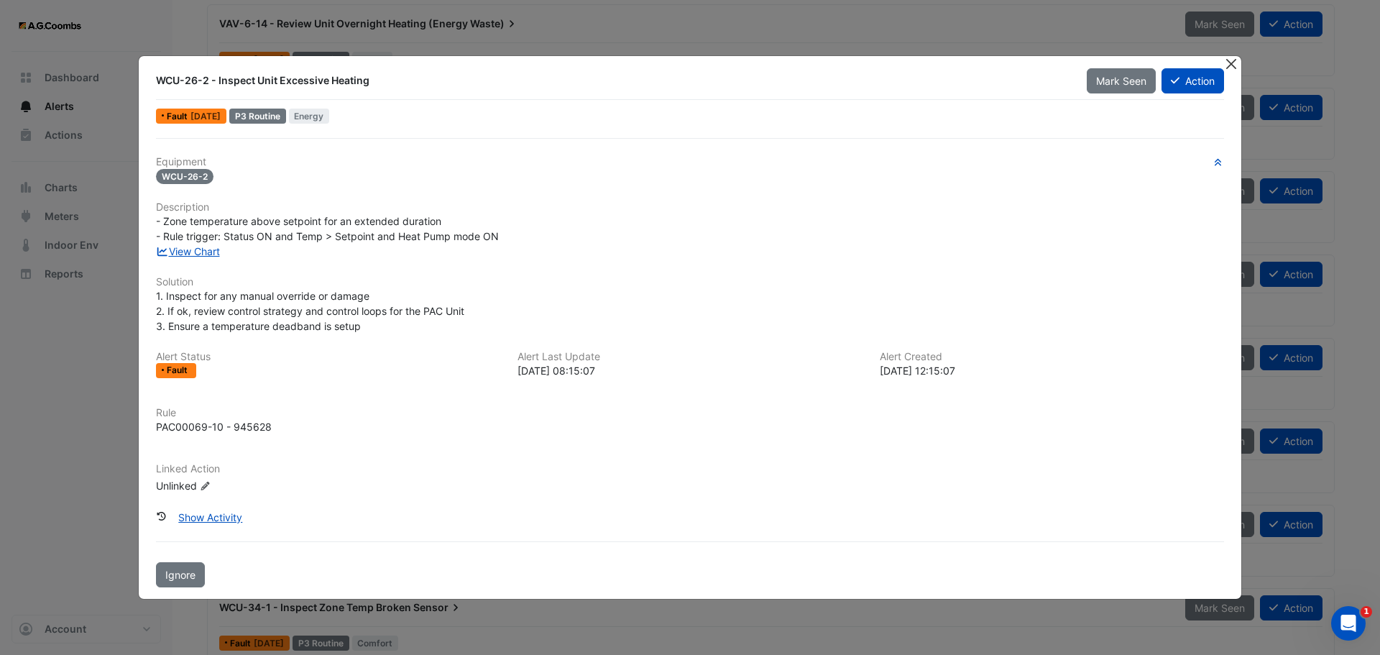 The height and width of the screenshot is (655, 1380). I want to click on button: Close, so click(1230, 63).